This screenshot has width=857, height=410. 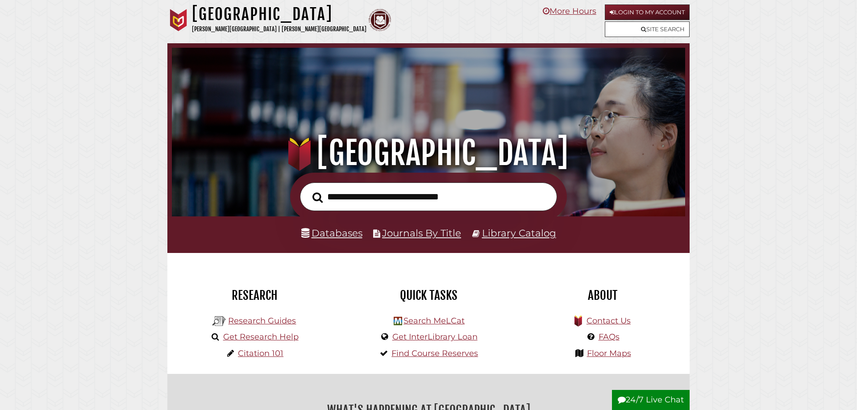 I want to click on a: Site Search, so click(x=647, y=29).